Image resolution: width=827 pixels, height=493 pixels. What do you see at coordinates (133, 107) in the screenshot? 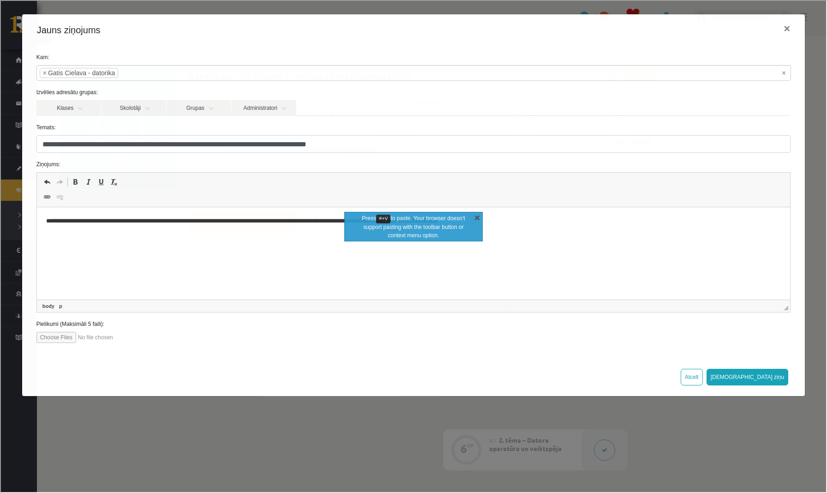
I see `a: Skolotāji` at bounding box center [133, 107].